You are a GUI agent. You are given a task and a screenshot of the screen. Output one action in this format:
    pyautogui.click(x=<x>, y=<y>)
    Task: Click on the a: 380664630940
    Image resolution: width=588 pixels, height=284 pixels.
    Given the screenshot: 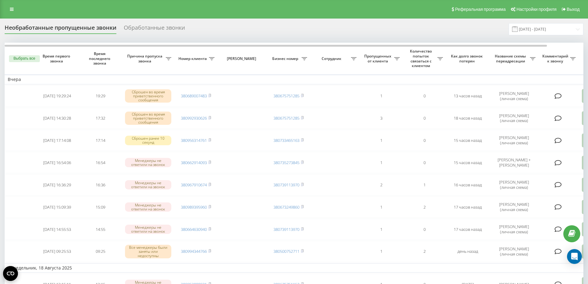 What is the action you would take?
    pyautogui.click(x=194, y=229)
    